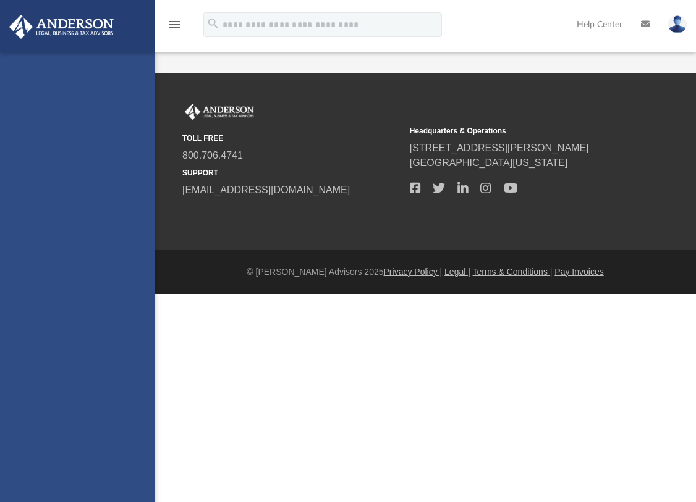  Describe the element at coordinates (519, 131) in the screenshot. I see `small: Headquarters & Operations` at that location.